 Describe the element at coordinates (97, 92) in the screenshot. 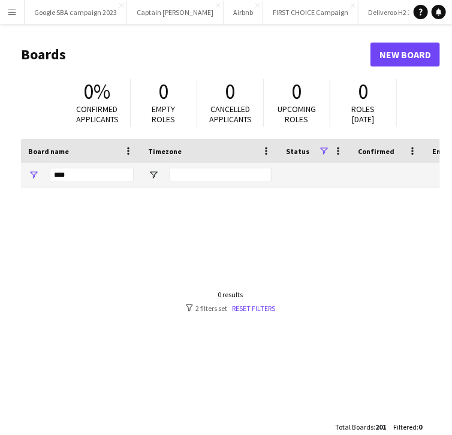

I see `span: 0%` at that location.